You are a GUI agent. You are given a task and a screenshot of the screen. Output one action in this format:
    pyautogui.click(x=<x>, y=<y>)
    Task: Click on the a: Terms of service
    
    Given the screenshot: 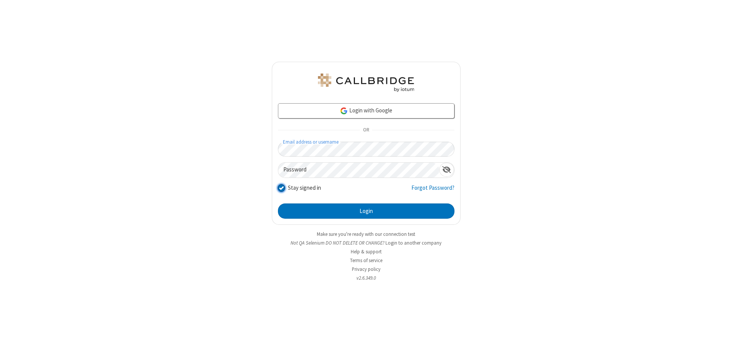 What is the action you would take?
    pyautogui.click(x=366, y=260)
    